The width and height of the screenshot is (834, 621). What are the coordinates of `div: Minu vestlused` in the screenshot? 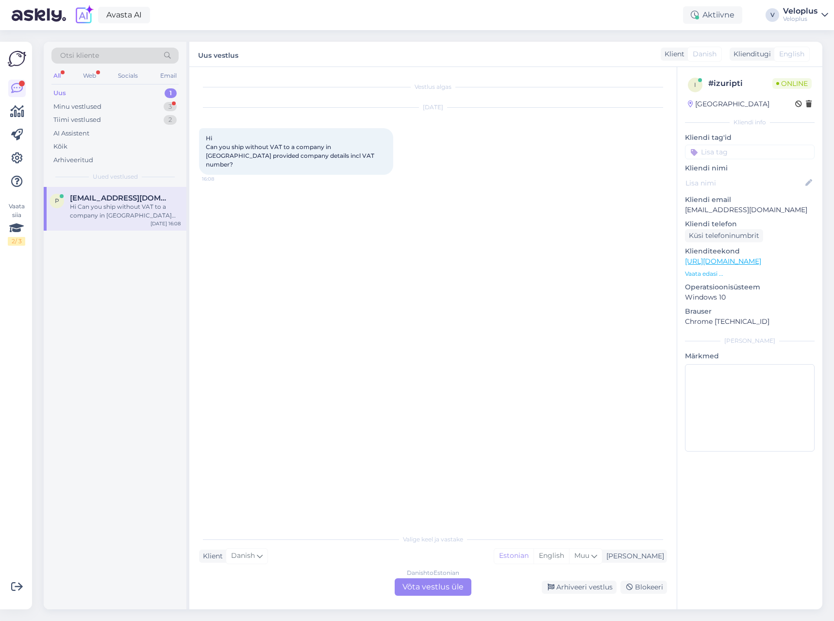 It's located at (77, 107).